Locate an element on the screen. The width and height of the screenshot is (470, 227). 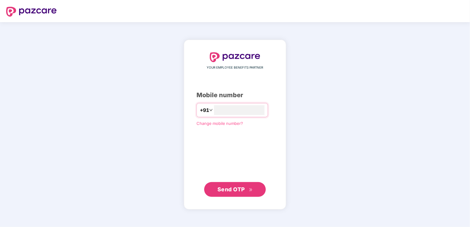
div: Mobile number is located at coordinates (235, 95).